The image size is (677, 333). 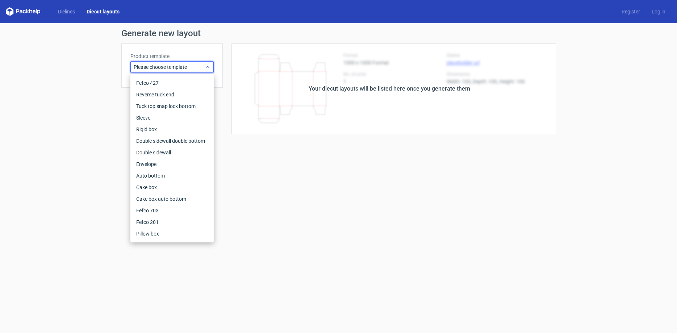 What do you see at coordinates (172, 153) in the screenshot?
I see `div: Double sidewall` at bounding box center [172, 153].